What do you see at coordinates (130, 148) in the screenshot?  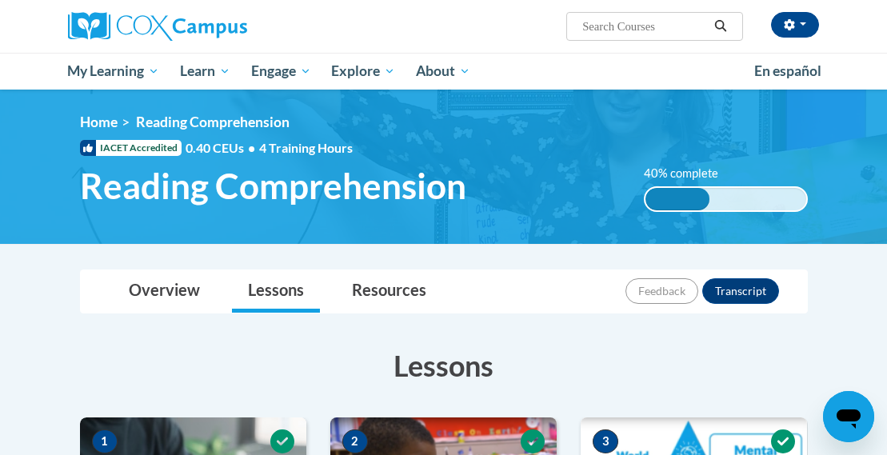 I see `span: IACET Accredited` at bounding box center [130, 148].